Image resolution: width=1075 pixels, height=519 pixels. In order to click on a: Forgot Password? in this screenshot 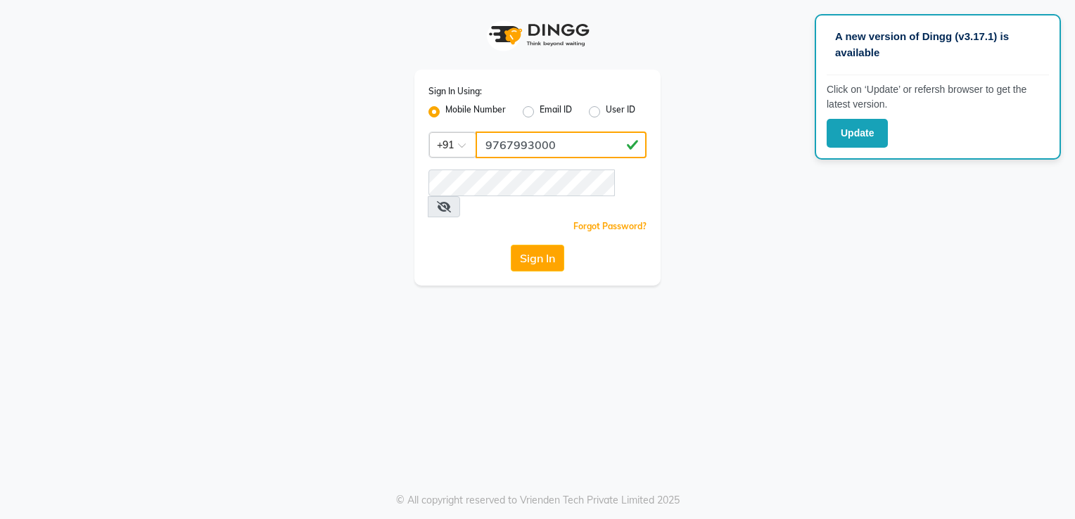, I will do `click(610, 226)`.